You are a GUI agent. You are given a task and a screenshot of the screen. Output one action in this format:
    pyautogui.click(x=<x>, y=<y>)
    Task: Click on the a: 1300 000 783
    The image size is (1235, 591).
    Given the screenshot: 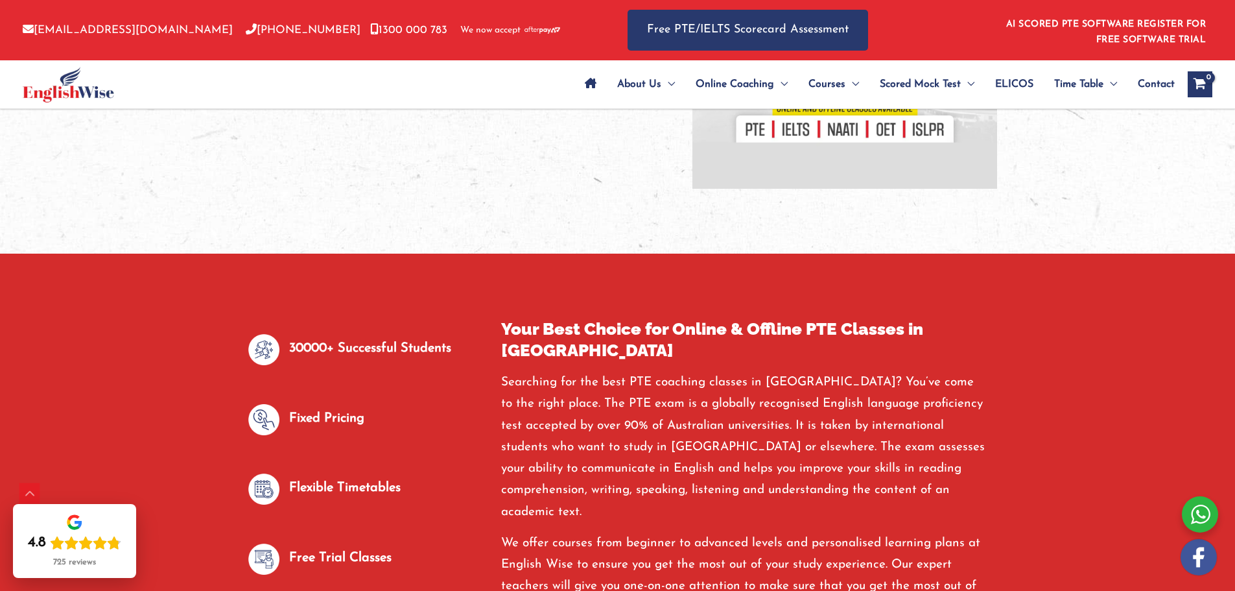 What is the action you would take?
    pyautogui.click(x=408, y=30)
    